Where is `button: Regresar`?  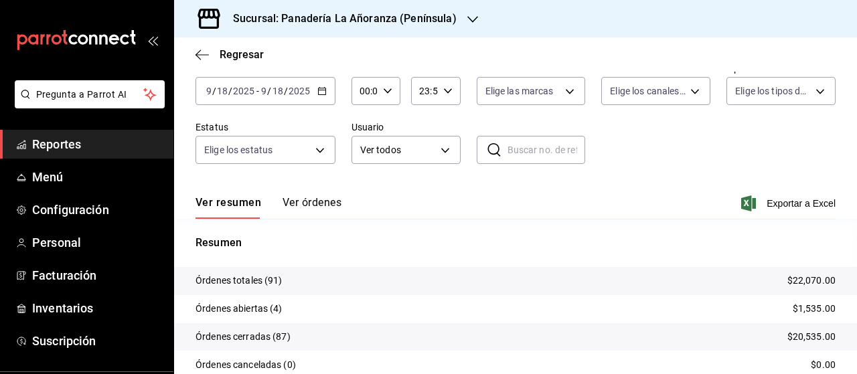
button: Regresar is located at coordinates (230, 54).